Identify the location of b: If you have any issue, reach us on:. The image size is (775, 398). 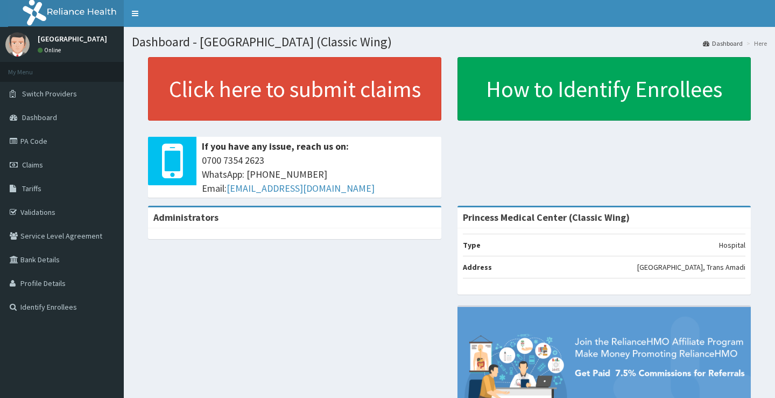
(275, 146).